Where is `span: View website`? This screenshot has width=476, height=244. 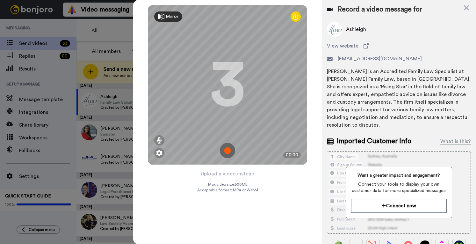
span: View website is located at coordinates (343, 46).